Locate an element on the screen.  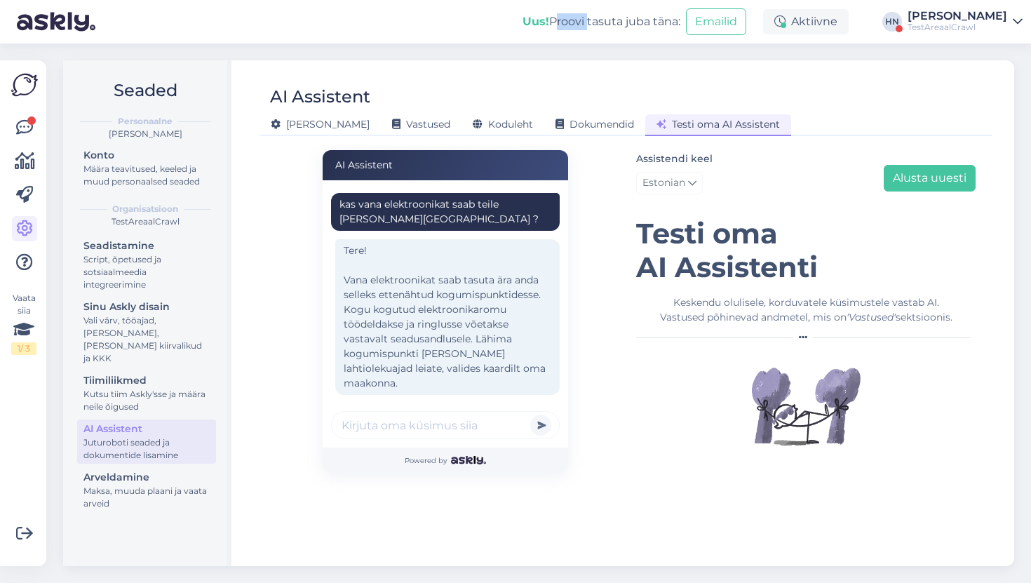
div: Proovi tasuta juba täna: is located at coordinates (601, 22).